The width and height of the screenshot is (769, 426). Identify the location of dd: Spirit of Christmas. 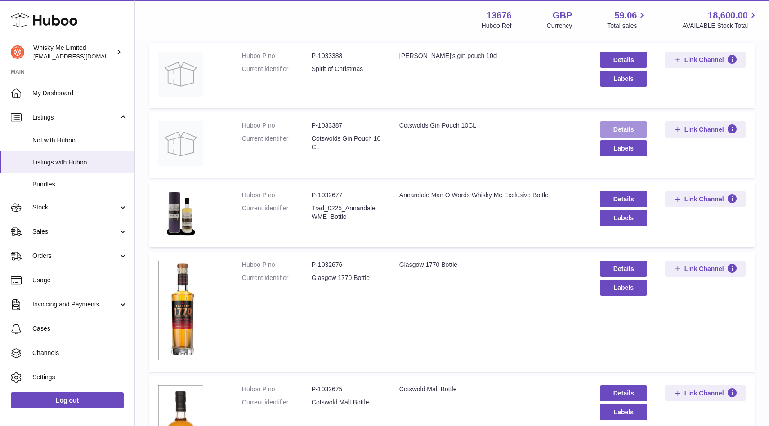
(346, 69).